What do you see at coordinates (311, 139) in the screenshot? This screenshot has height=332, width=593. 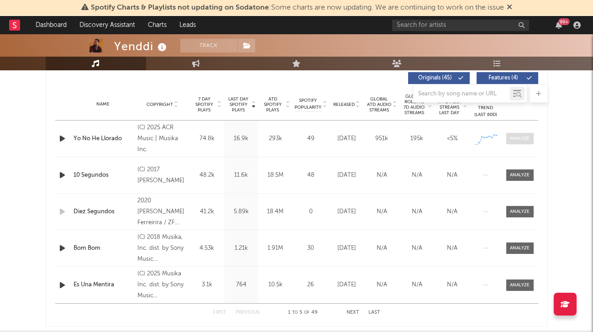 I see `div: 49` at bounding box center [311, 139].